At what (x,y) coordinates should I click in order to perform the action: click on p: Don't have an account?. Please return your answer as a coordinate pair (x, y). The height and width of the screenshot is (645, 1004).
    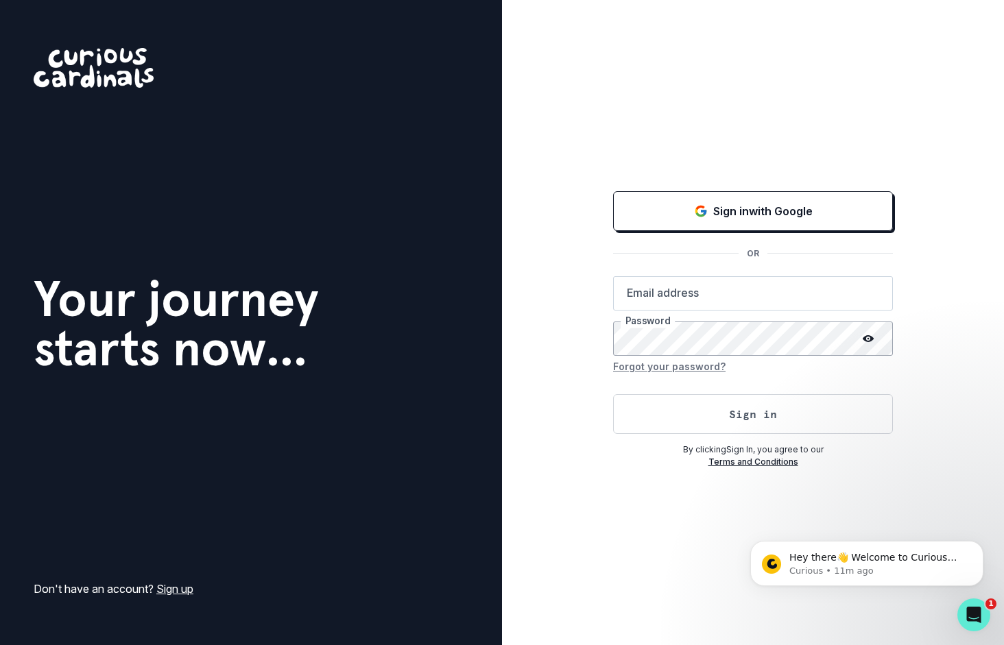
    Looking at the image, I should click on (113, 589).